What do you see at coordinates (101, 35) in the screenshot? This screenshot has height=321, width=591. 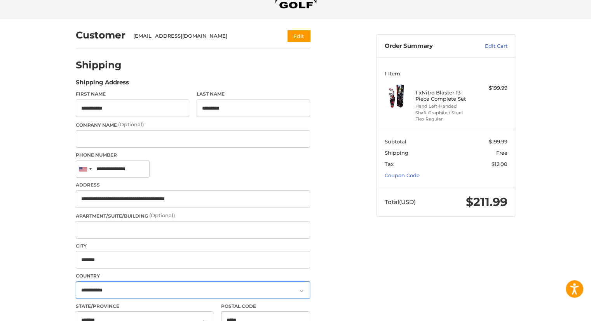 I see `h2: Customer` at bounding box center [101, 35].